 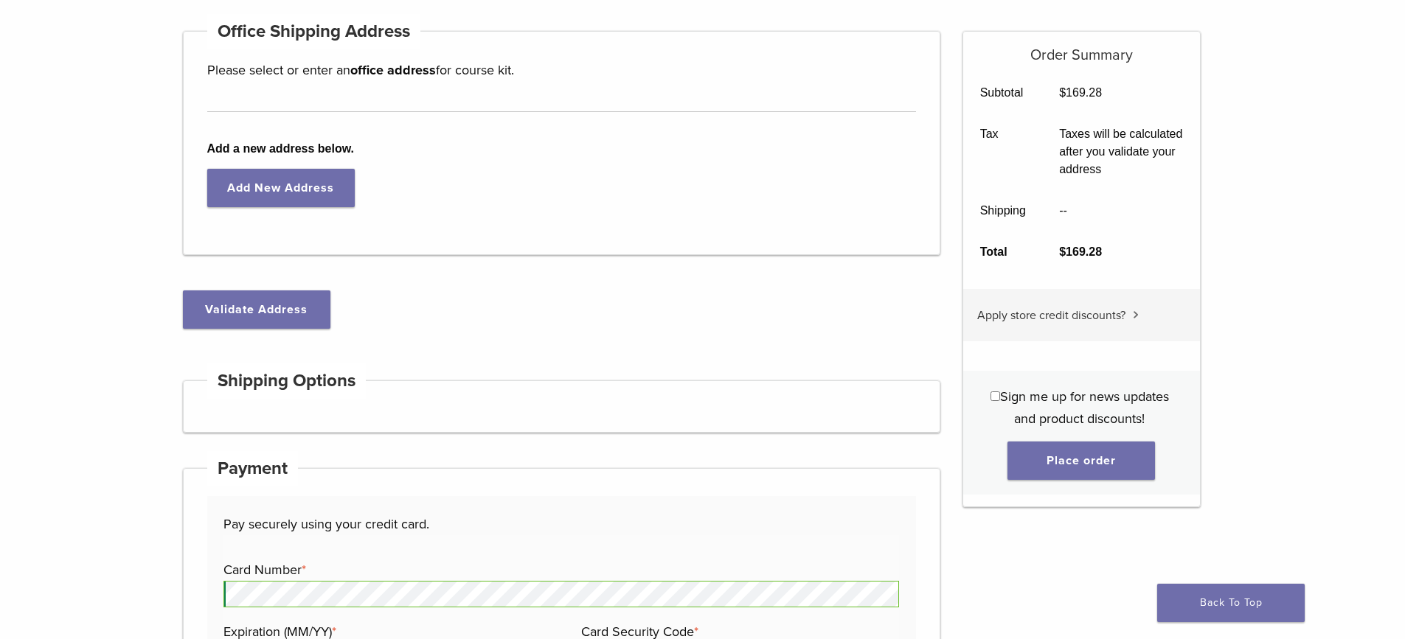 I want to click on p: Please select or enter an for course kit., so click(x=562, y=70).